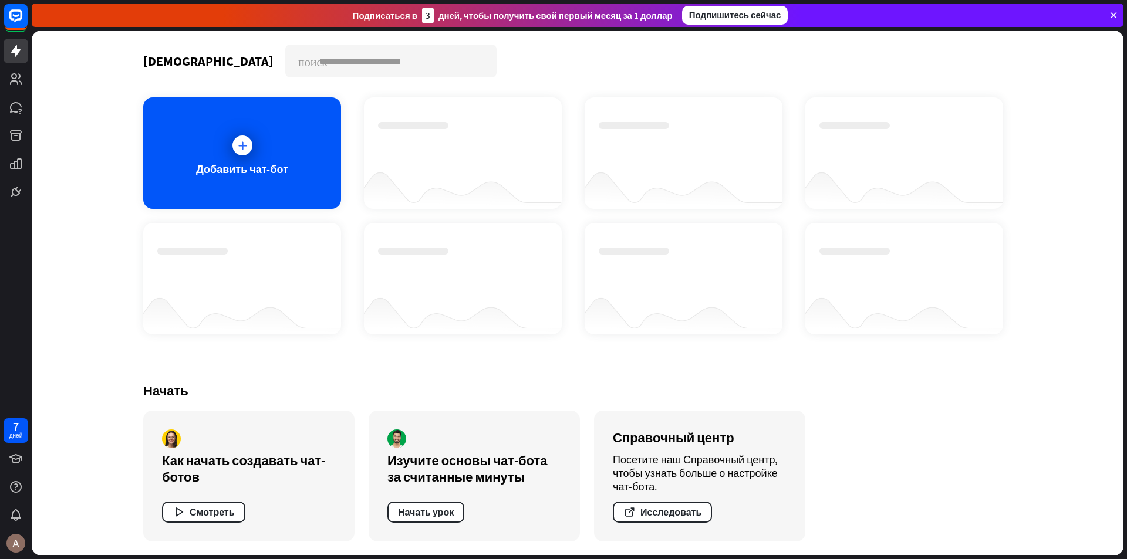  Describe the element at coordinates (673, 438) in the screenshot. I see `font: Справочный центр` at that location.